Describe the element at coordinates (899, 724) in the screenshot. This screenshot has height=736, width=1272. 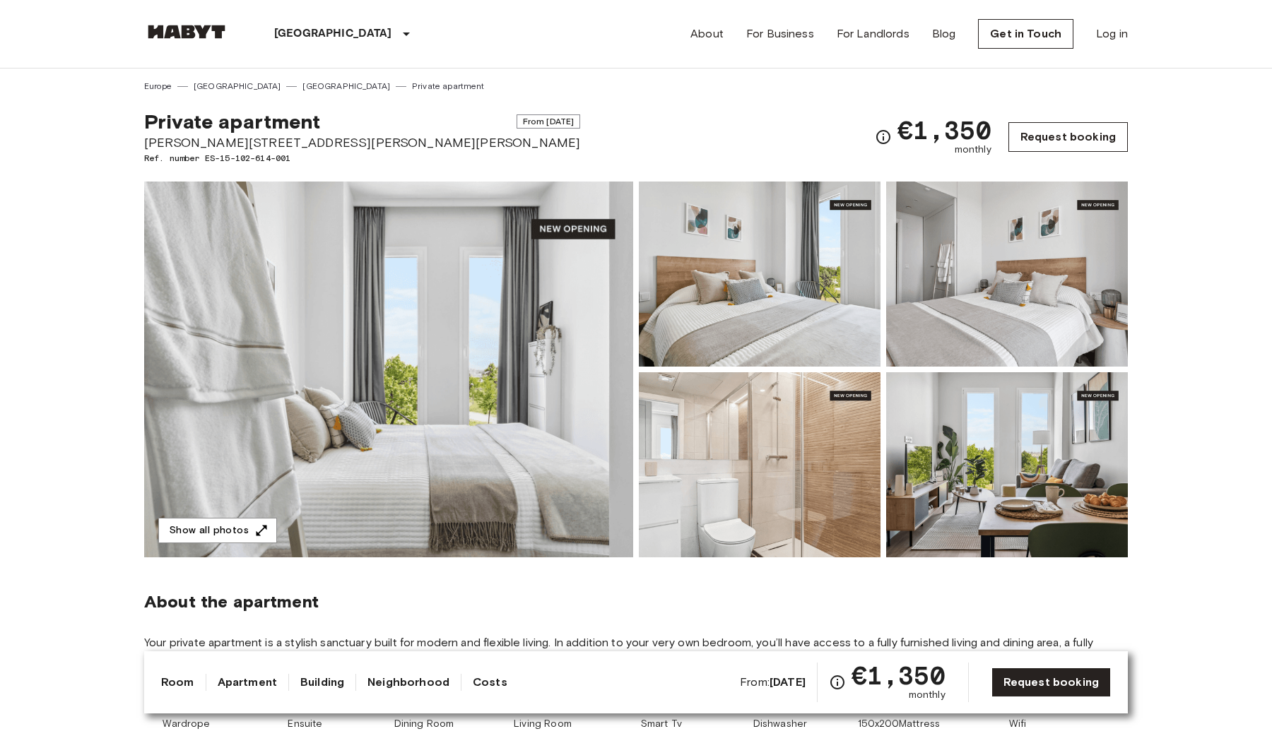
I see `span: 150x200Mattress` at that location.